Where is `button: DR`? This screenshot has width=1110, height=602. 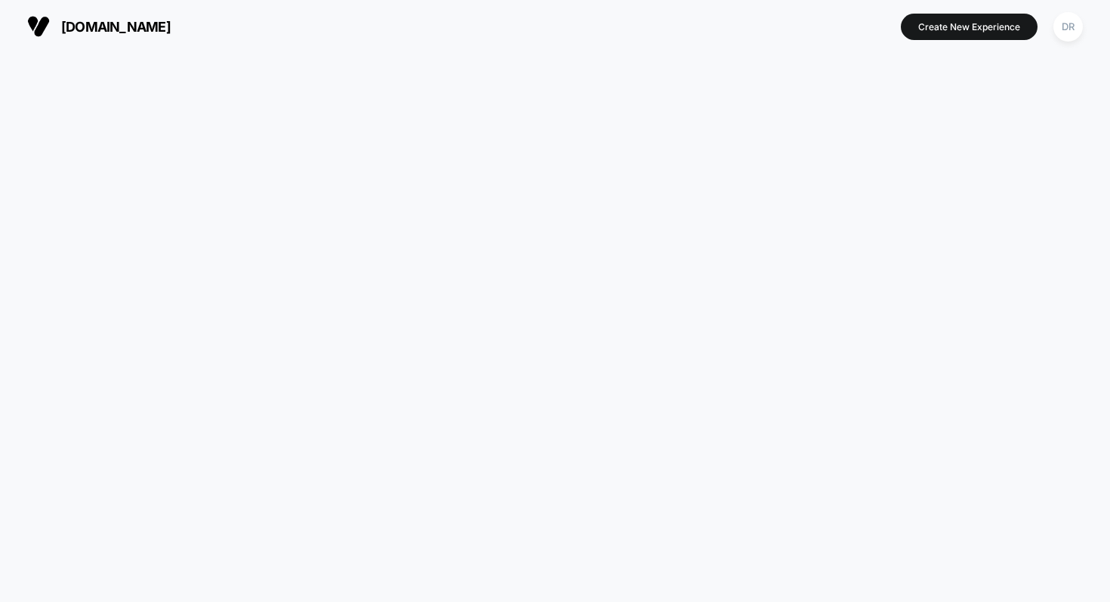 button: DR is located at coordinates (1067, 26).